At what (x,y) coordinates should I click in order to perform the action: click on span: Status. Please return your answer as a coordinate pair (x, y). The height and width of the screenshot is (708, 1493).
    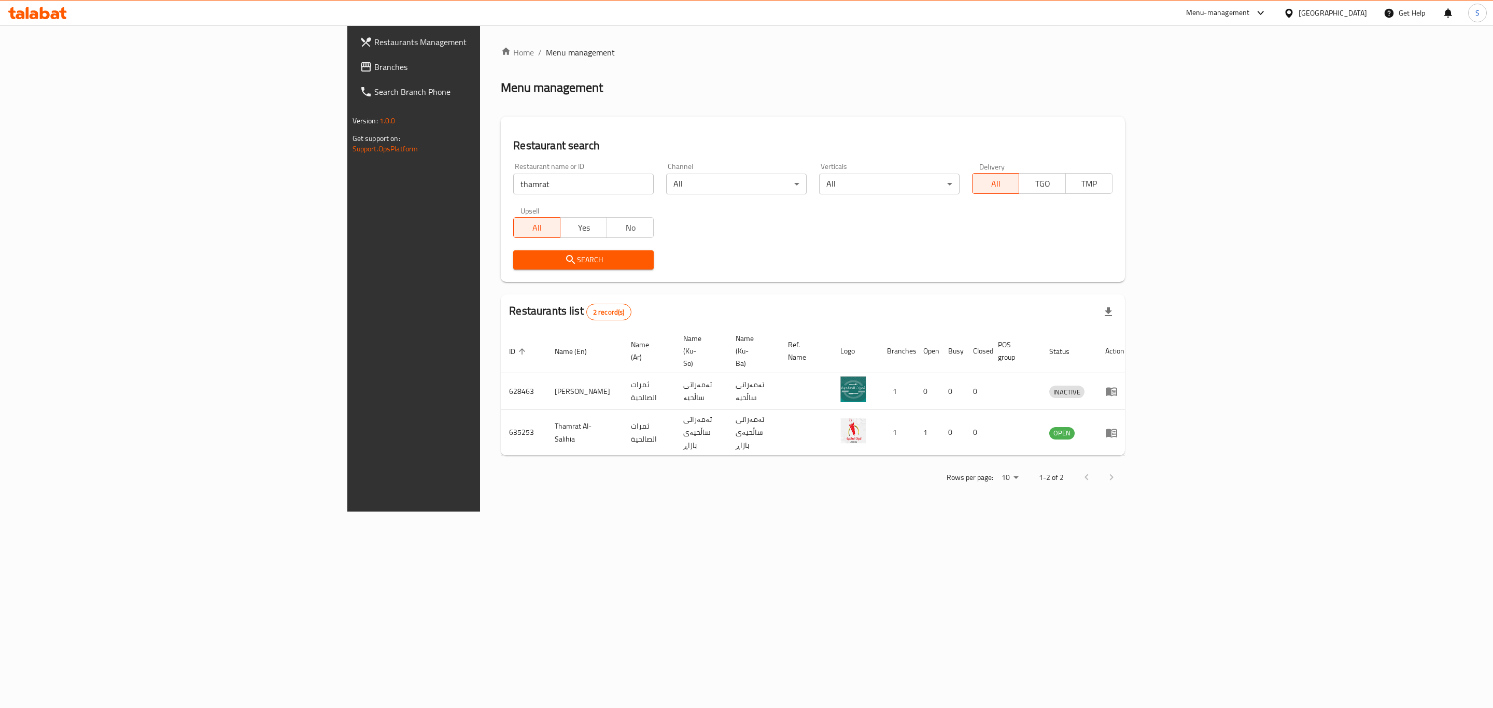
    Looking at the image, I should click on (1066, 351).